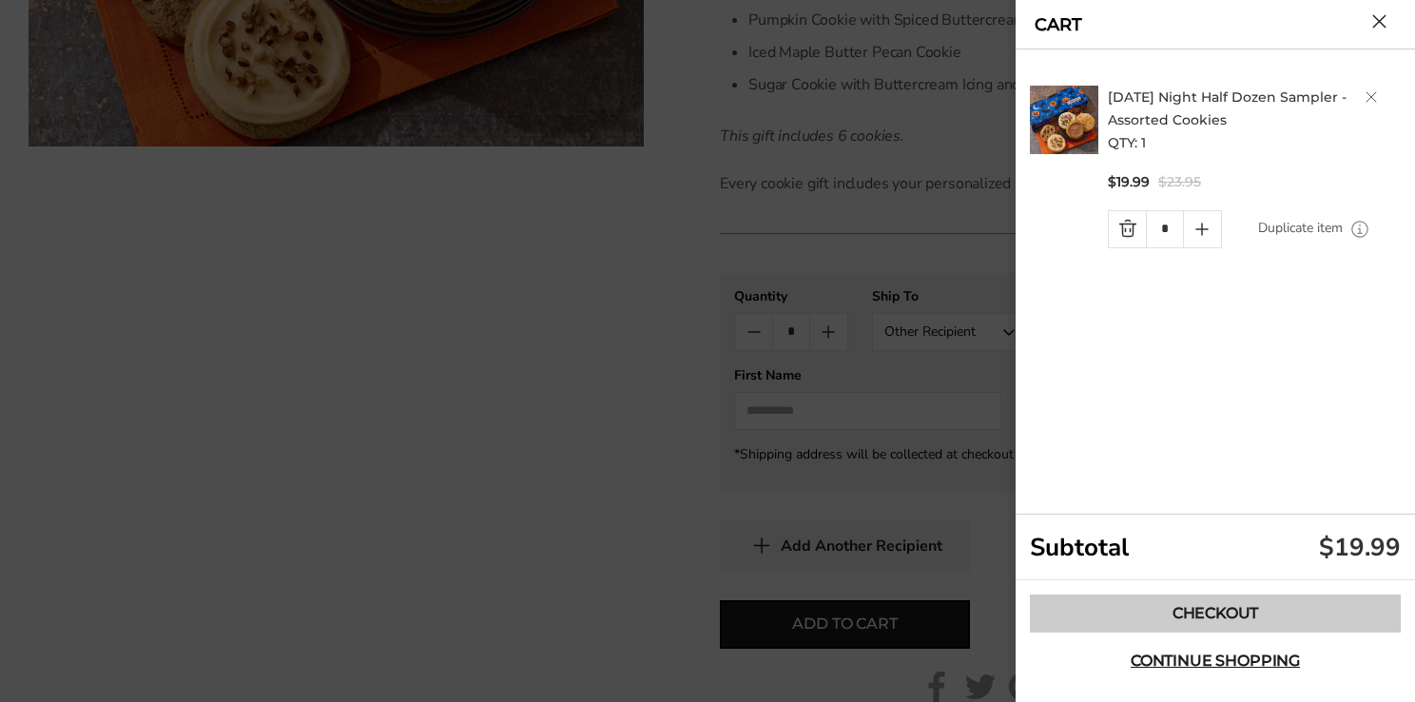  What do you see at coordinates (1127, 229) in the screenshot?
I see `a: Quantity minus button` at bounding box center [1127, 229].